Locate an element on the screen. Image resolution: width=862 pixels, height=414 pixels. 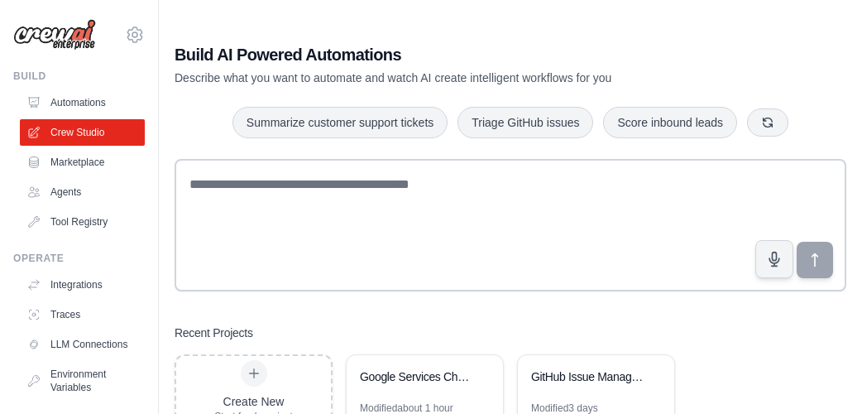
a: Tool Registry is located at coordinates (82, 222).